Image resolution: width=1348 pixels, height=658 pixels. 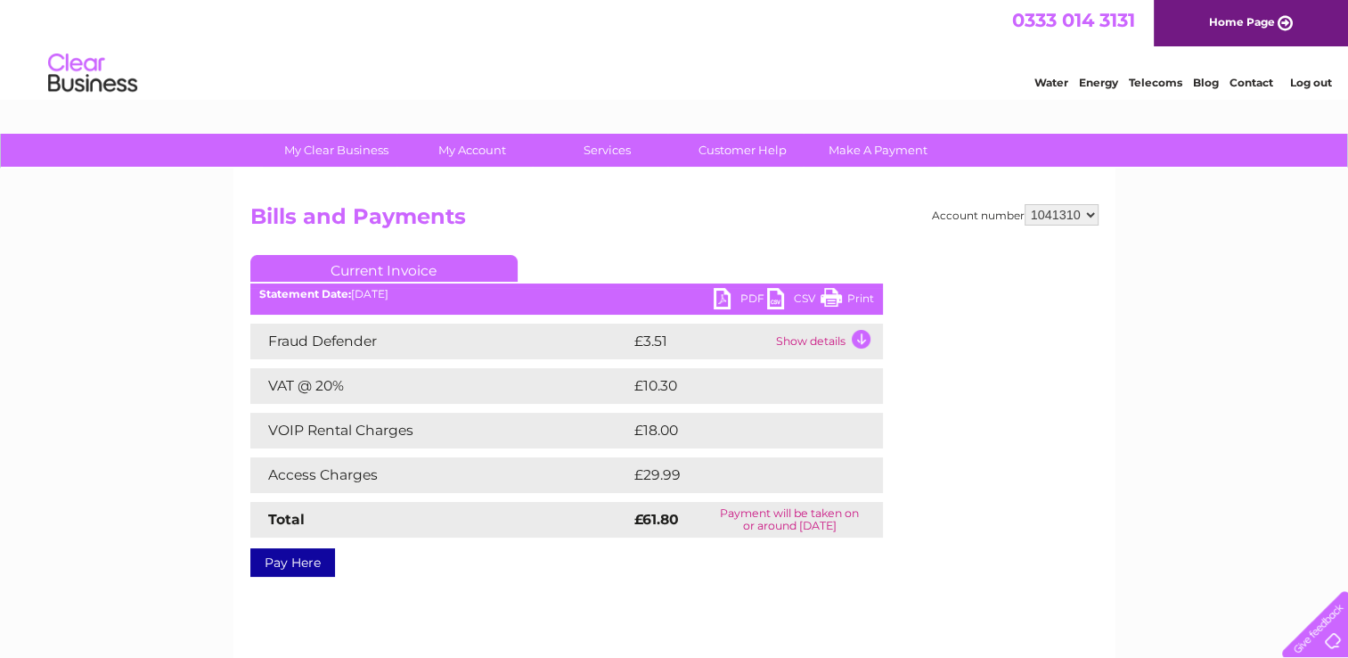 What do you see at coordinates (742, 150) in the screenshot?
I see `a: Customer Help` at bounding box center [742, 150].